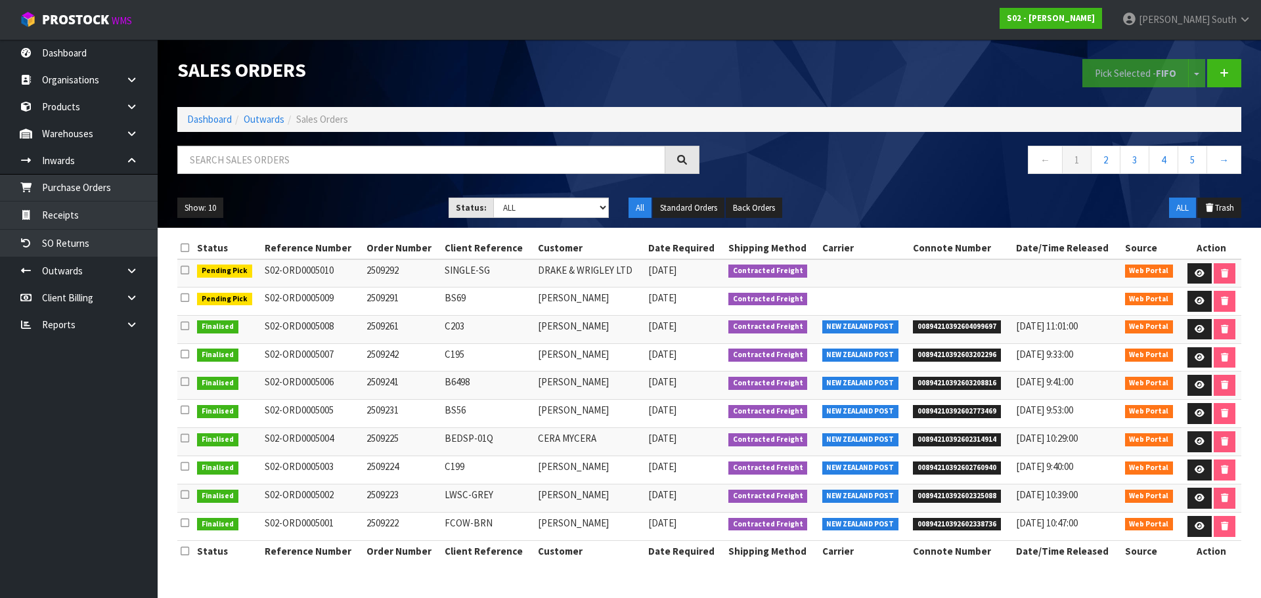 This screenshot has height=598, width=1261. I want to click on td: C199, so click(487, 470).